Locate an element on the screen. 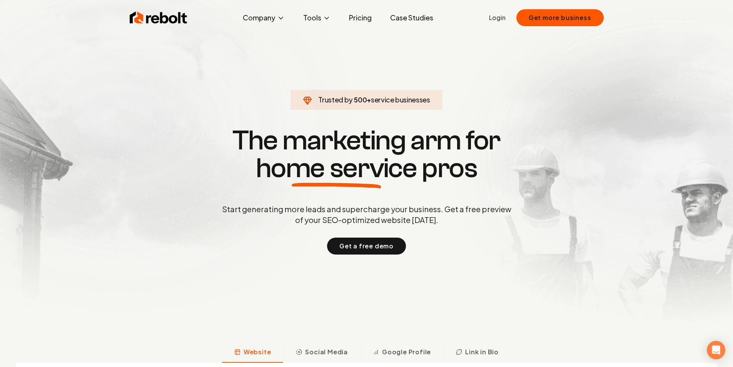  button: Get a free demo is located at coordinates (366, 246).